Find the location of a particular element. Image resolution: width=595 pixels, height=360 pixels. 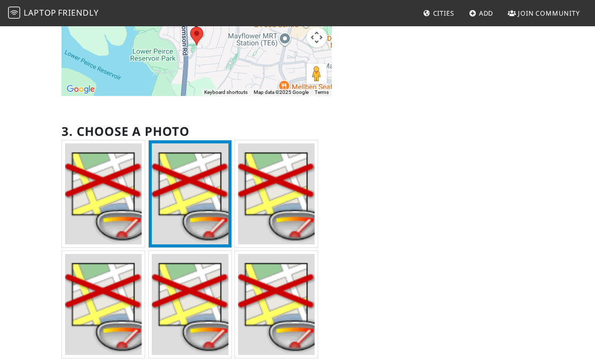

button: Map camera controls is located at coordinates (317, 37).